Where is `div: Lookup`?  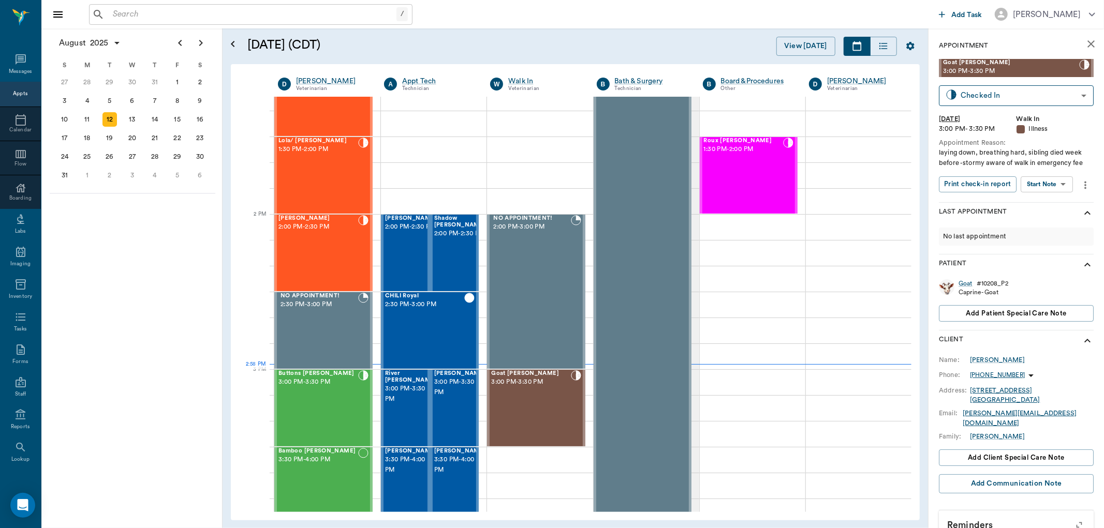
div: Lookup is located at coordinates (20, 459).